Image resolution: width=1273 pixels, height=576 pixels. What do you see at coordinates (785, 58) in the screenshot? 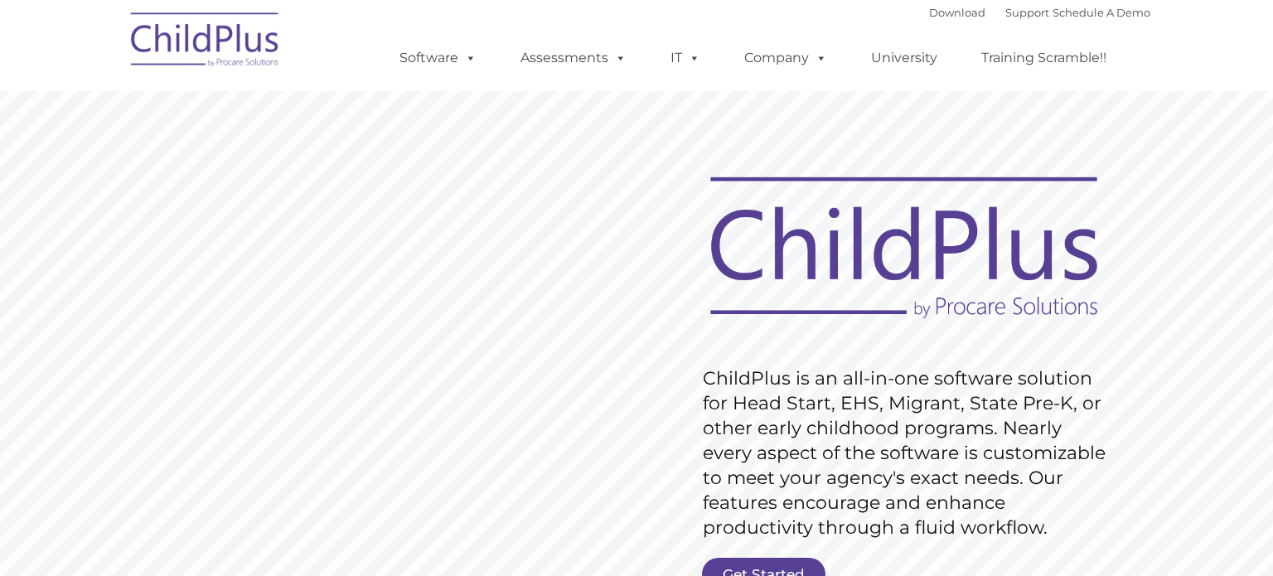
I see `a: Company` at bounding box center [785, 58].